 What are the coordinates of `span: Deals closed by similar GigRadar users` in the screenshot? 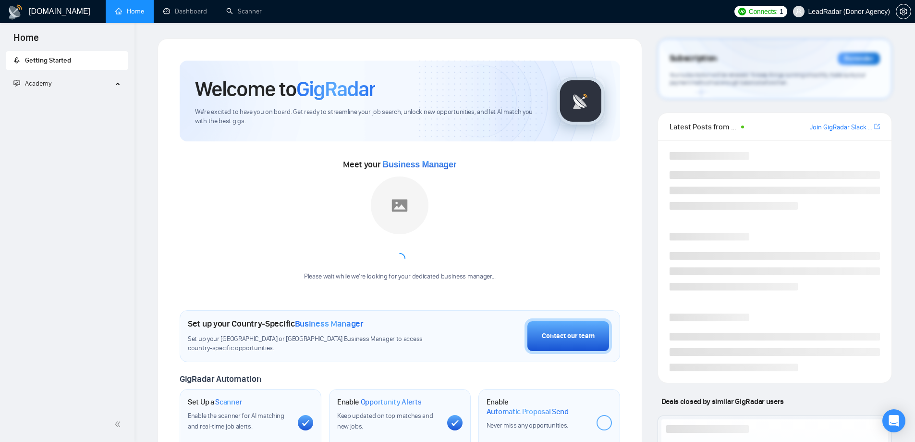 It's located at (723, 401).